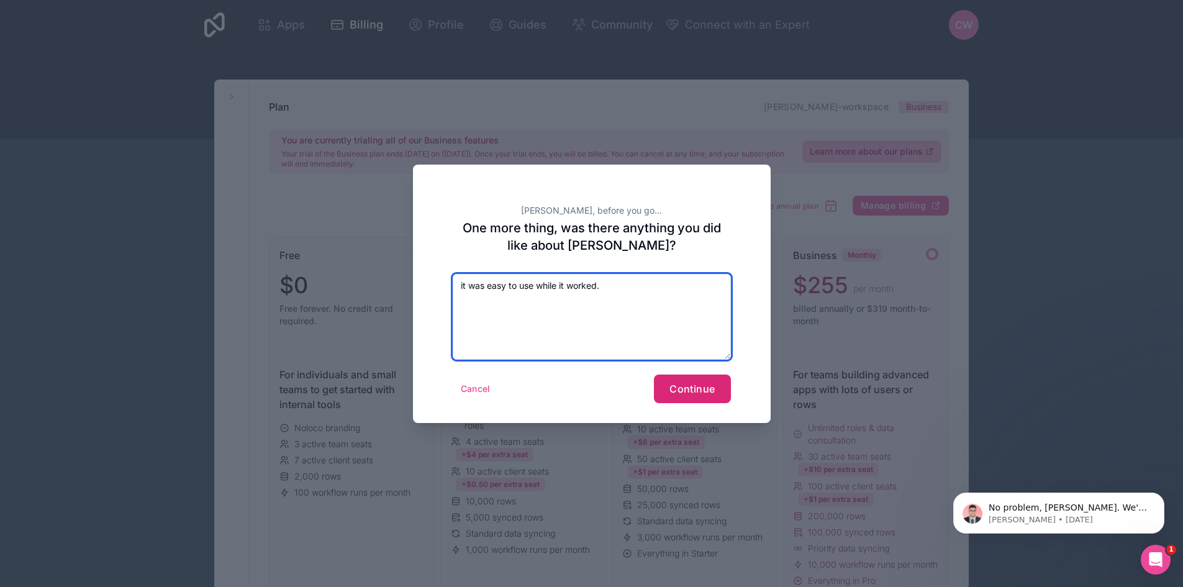 The height and width of the screenshot is (587, 1183). Describe the element at coordinates (476, 389) in the screenshot. I see `button: Cancel` at that location.